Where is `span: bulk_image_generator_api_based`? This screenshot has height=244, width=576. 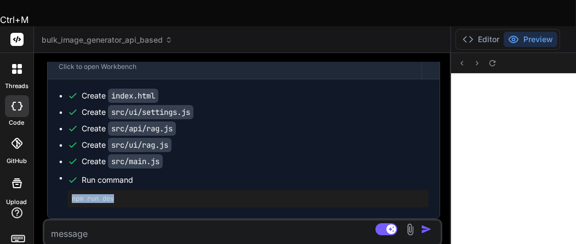 span: bulk_image_generator_api_based is located at coordinates (107, 40).